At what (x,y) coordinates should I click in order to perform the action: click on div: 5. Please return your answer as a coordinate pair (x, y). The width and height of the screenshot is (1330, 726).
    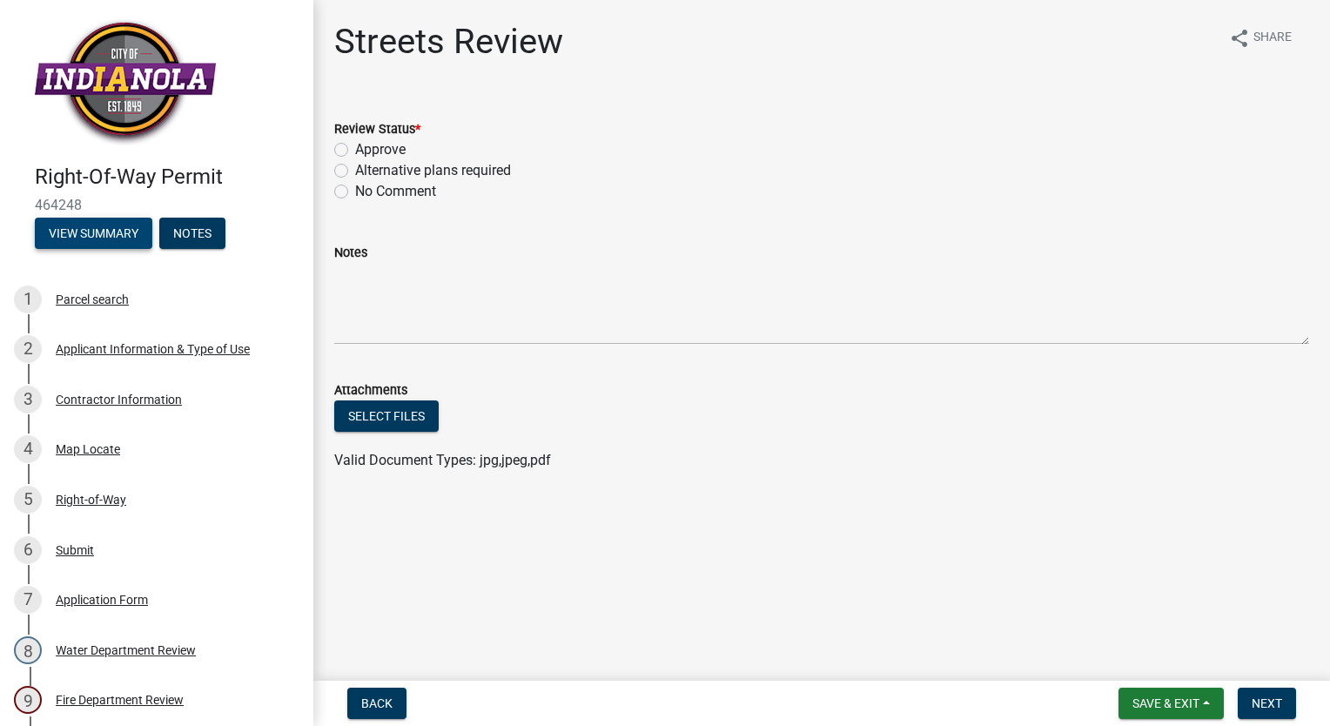
    Looking at the image, I should click on (28, 500).